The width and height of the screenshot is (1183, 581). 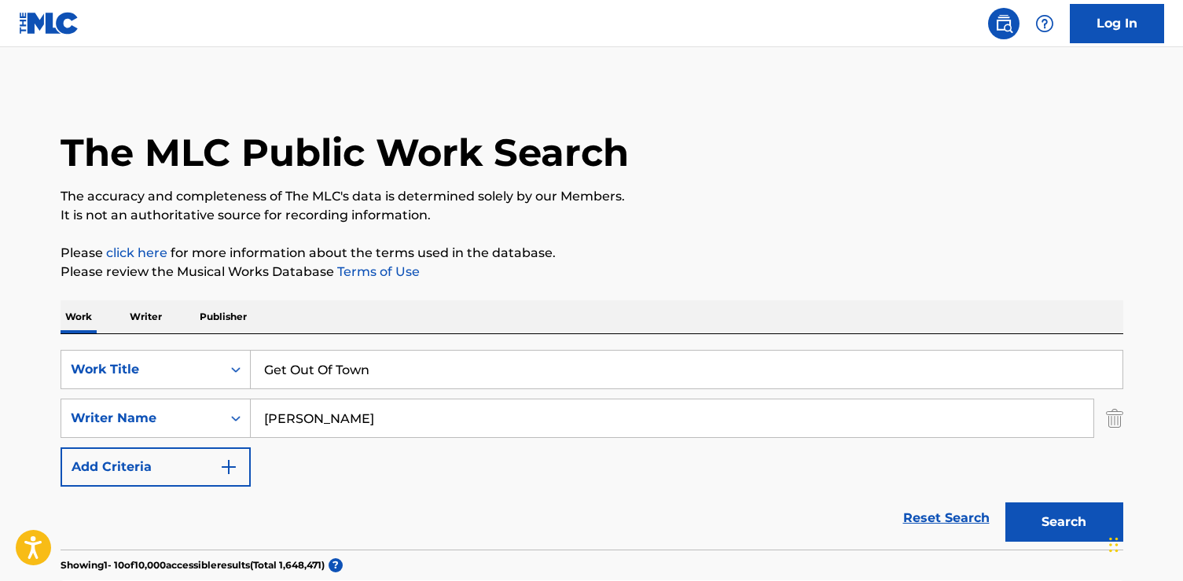 What do you see at coordinates (193, 565) in the screenshot?
I see `p: Showing 1 - 10 of 10,000 accessible results (Total 1,648,471 )` at bounding box center [193, 565].